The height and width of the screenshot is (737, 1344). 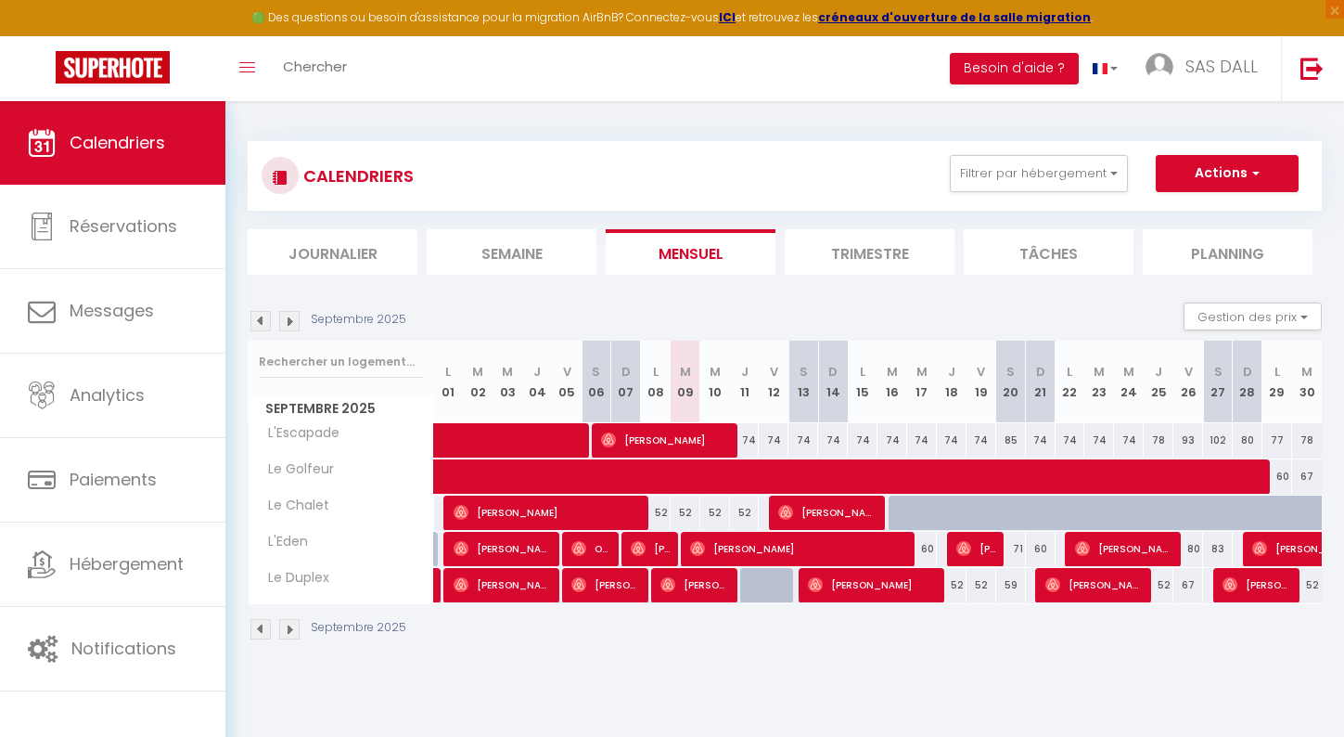 I want to click on span: Messages, so click(x=111, y=310).